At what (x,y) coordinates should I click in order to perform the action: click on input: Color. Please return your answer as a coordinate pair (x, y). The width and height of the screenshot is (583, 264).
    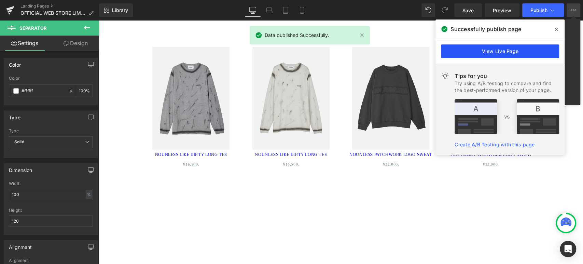
    Looking at the image, I should click on (43, 91).